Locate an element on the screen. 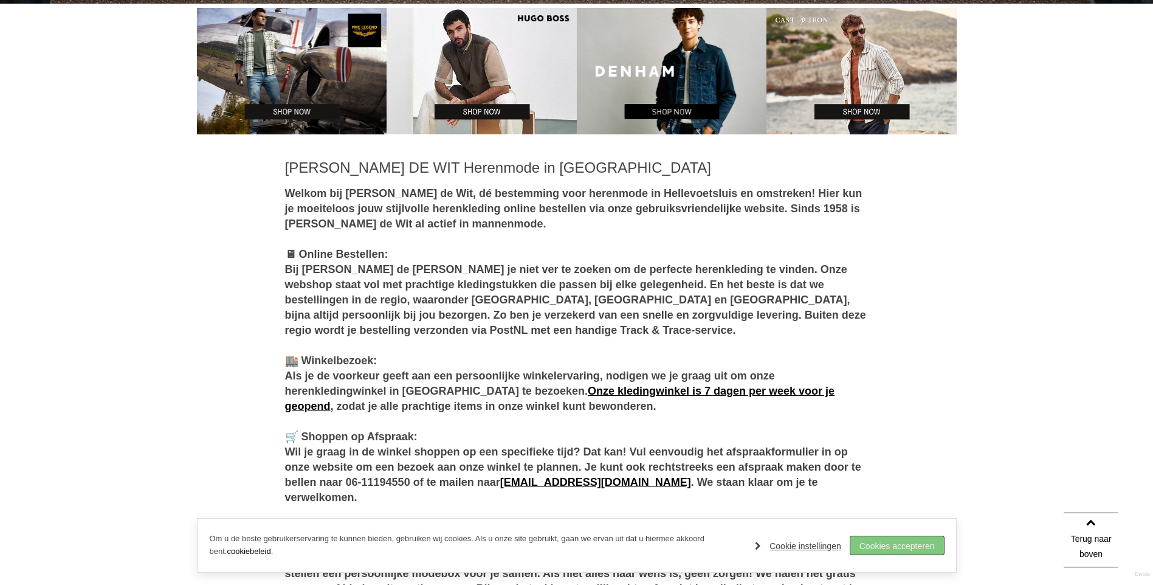  img: PME is located at coordinates (292, 71).